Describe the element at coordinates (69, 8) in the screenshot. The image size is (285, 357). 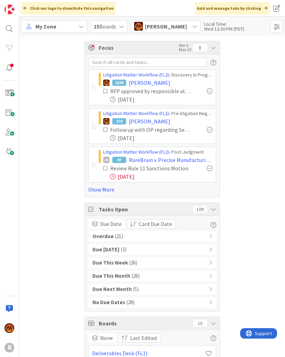
I see `div: Click our logo to show/hide this navigation` at that location.